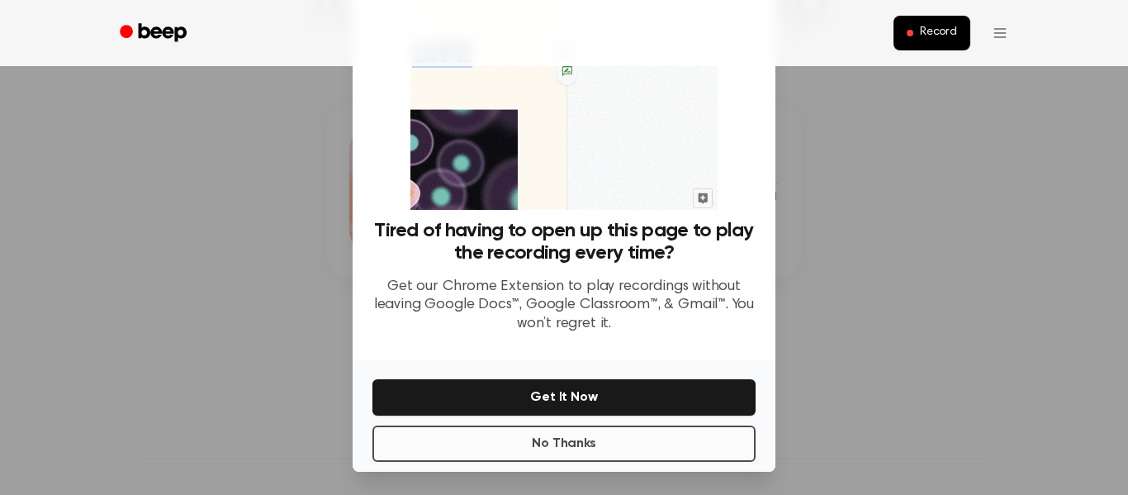  What do you see at coordinates (564, 242) in the screenshot?
I see `h3: Tired of having to open up this page to play the recording every time?` at bounding box center [564, 242].